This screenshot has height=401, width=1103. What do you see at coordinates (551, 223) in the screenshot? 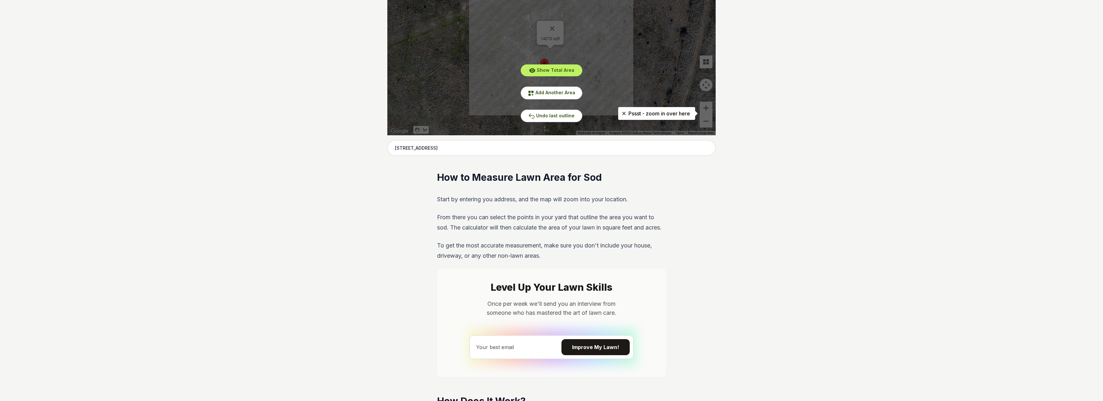
I see `p: From there you can select the points in your yard that outline the area you want to sod. The calc...` at bounding box center [551, 223].